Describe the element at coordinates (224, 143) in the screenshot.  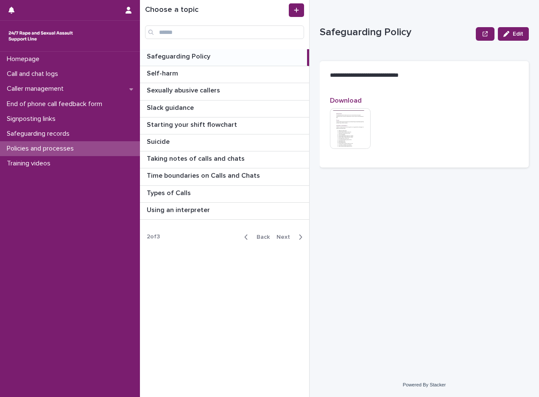
I see `a: SuicideSuicide` at that location.